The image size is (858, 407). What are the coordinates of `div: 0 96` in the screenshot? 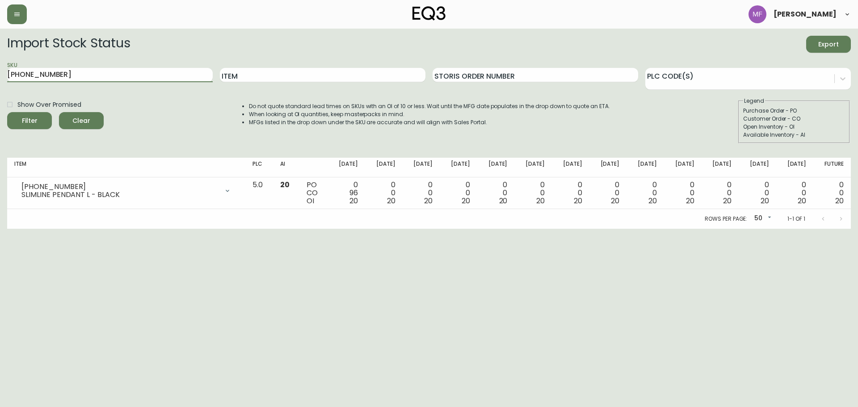 It's located at (346, 193).